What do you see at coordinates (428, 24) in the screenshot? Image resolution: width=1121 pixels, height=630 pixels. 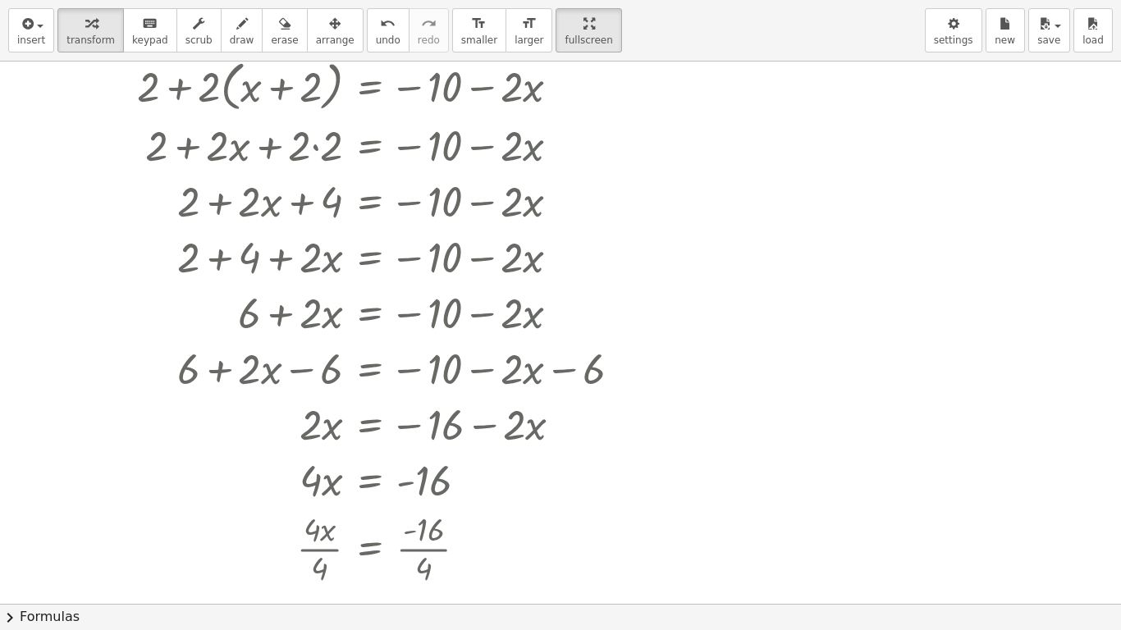 I see `i: redo` at bounding box center [428, 24].